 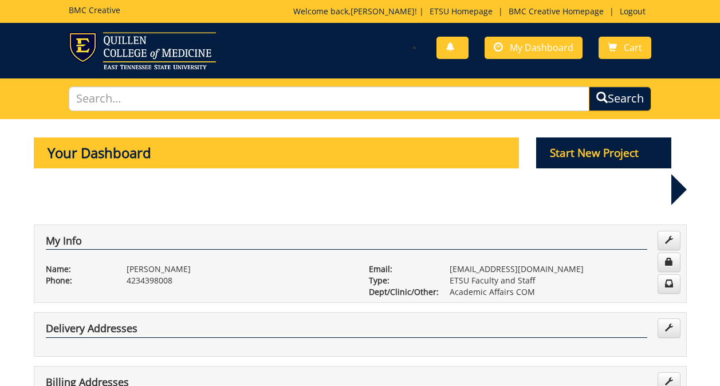 I want to click on p: ETSU Faculty and Staff, so click(x=562, y=281).